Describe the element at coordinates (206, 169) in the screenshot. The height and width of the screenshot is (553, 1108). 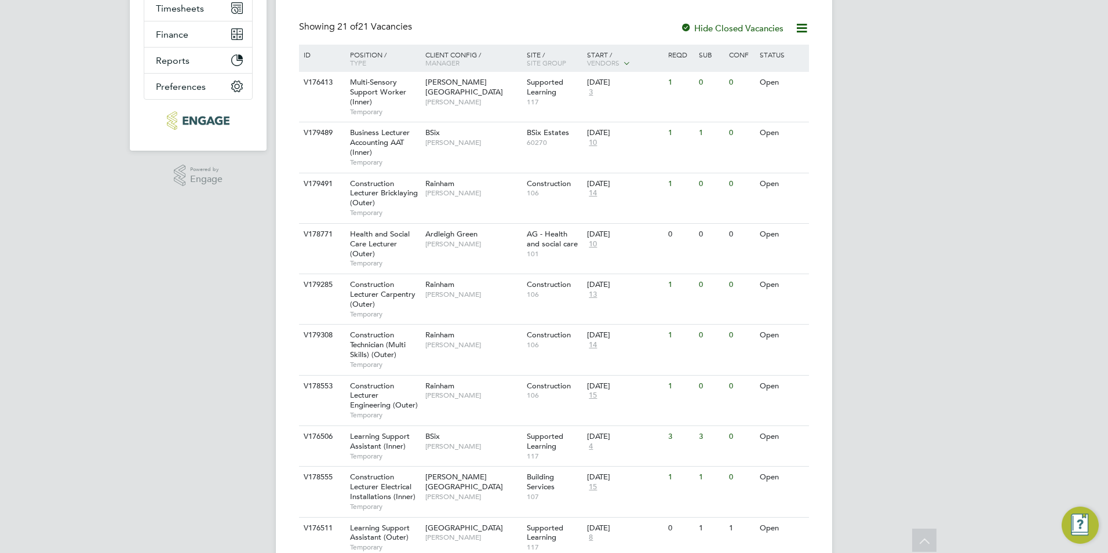
I see `span: Powered by` at that location.